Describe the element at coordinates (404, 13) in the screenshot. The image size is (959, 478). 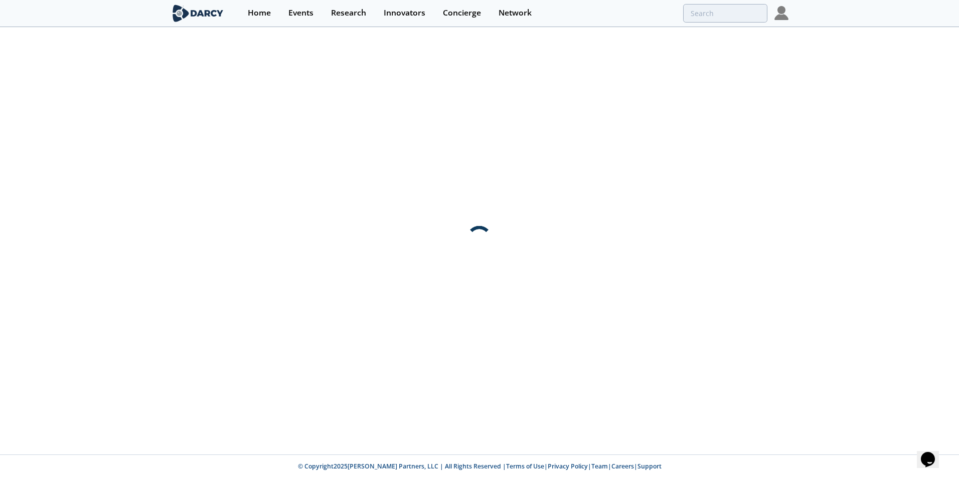
I see `div: Innovators` at that location.